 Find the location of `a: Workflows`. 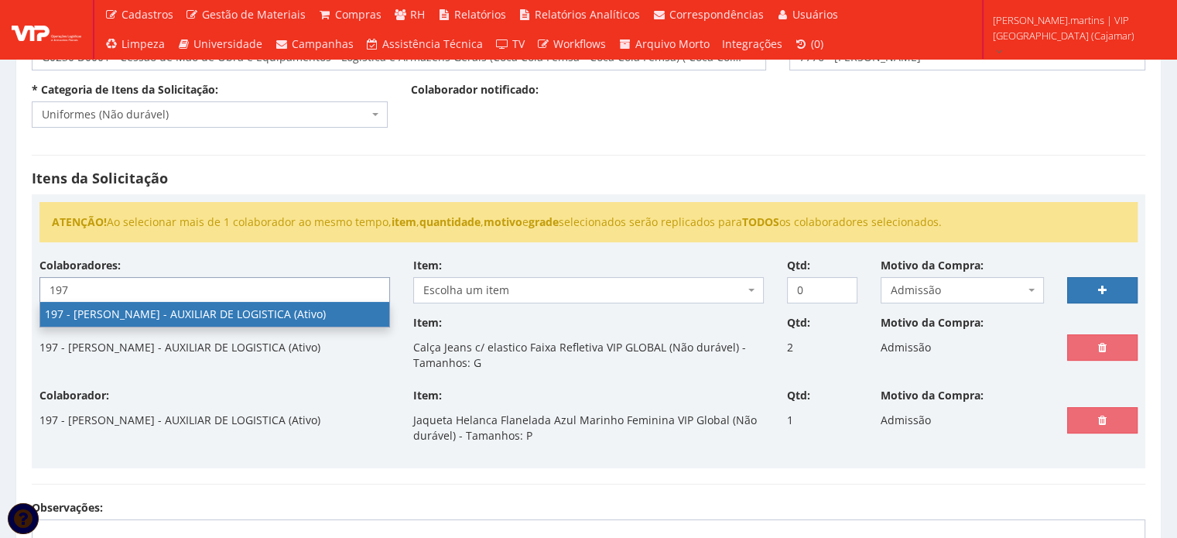

a: Workflows is located at coordinates (572, 44).